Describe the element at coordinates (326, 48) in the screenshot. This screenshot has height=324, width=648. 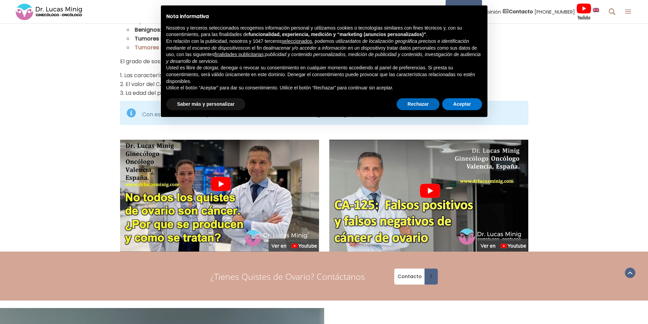
I see `em: almacenar y/o acceder a información en un dispositivo` at that location.